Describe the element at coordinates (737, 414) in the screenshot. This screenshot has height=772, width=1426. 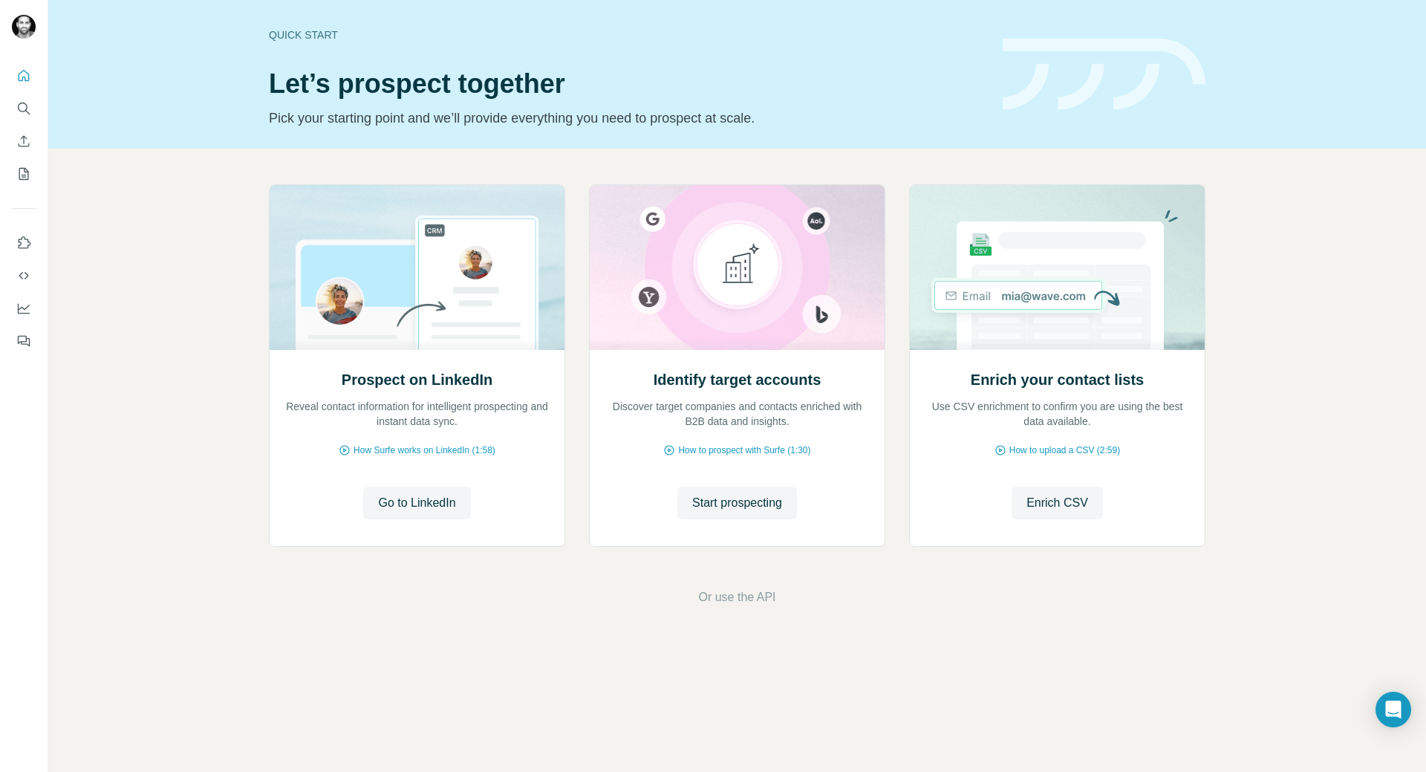
I see `p: Discover target companies and contacts enriched with B2B data and insights.` at that location.